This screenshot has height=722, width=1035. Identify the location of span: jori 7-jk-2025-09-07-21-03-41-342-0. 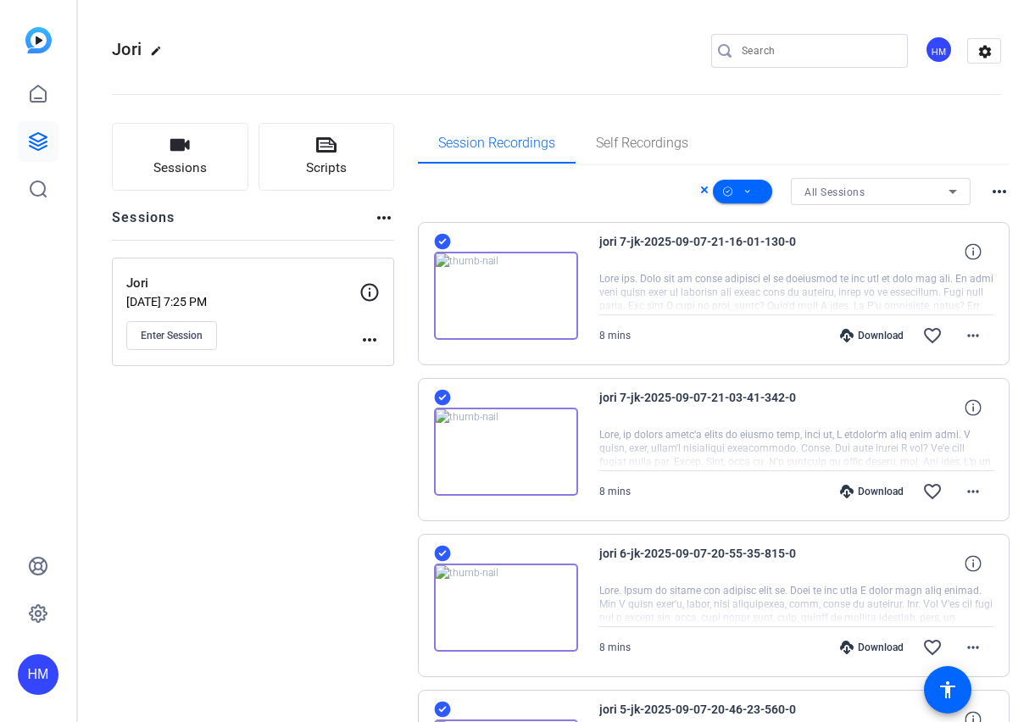
(756, 408).